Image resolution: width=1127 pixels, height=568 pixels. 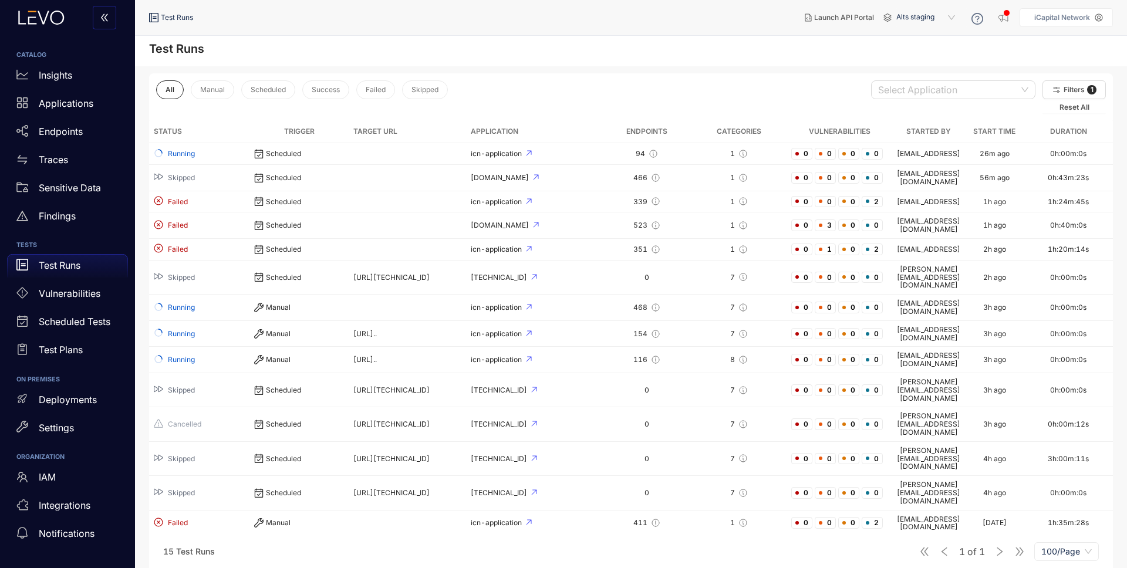 I want to click on h4: Test Runs, so click(x=177, y=49).